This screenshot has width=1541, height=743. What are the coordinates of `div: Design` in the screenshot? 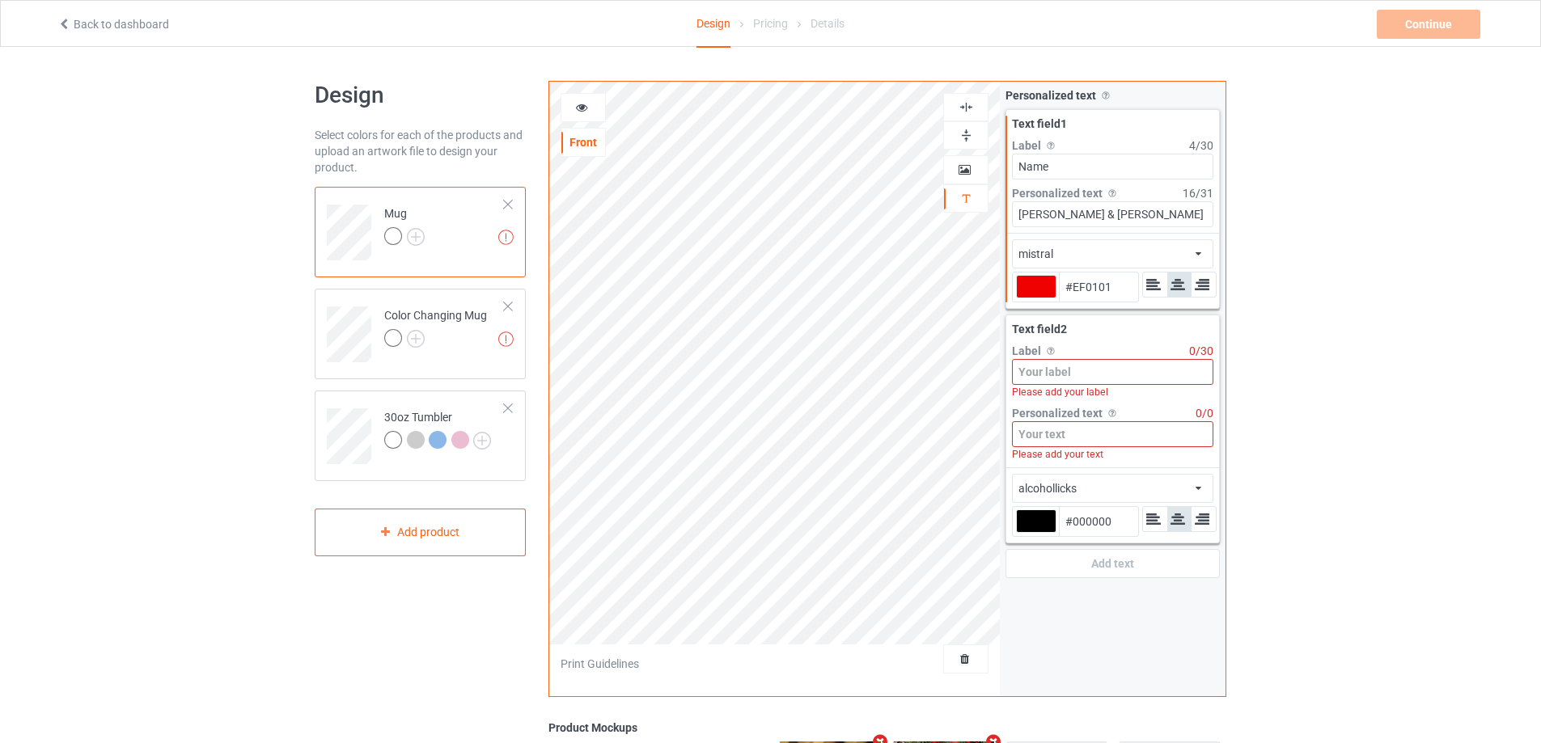 It's located at (713, 24).